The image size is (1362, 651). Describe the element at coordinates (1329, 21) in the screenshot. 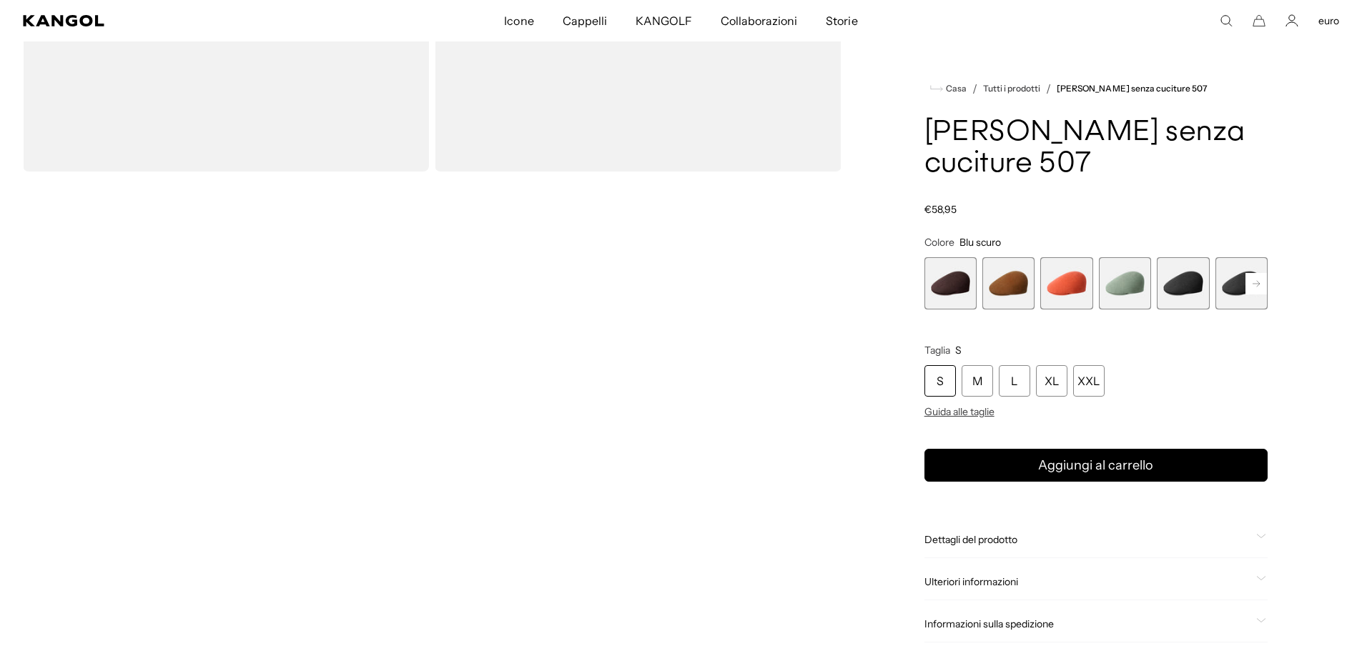

I see `font: euro` at that location.